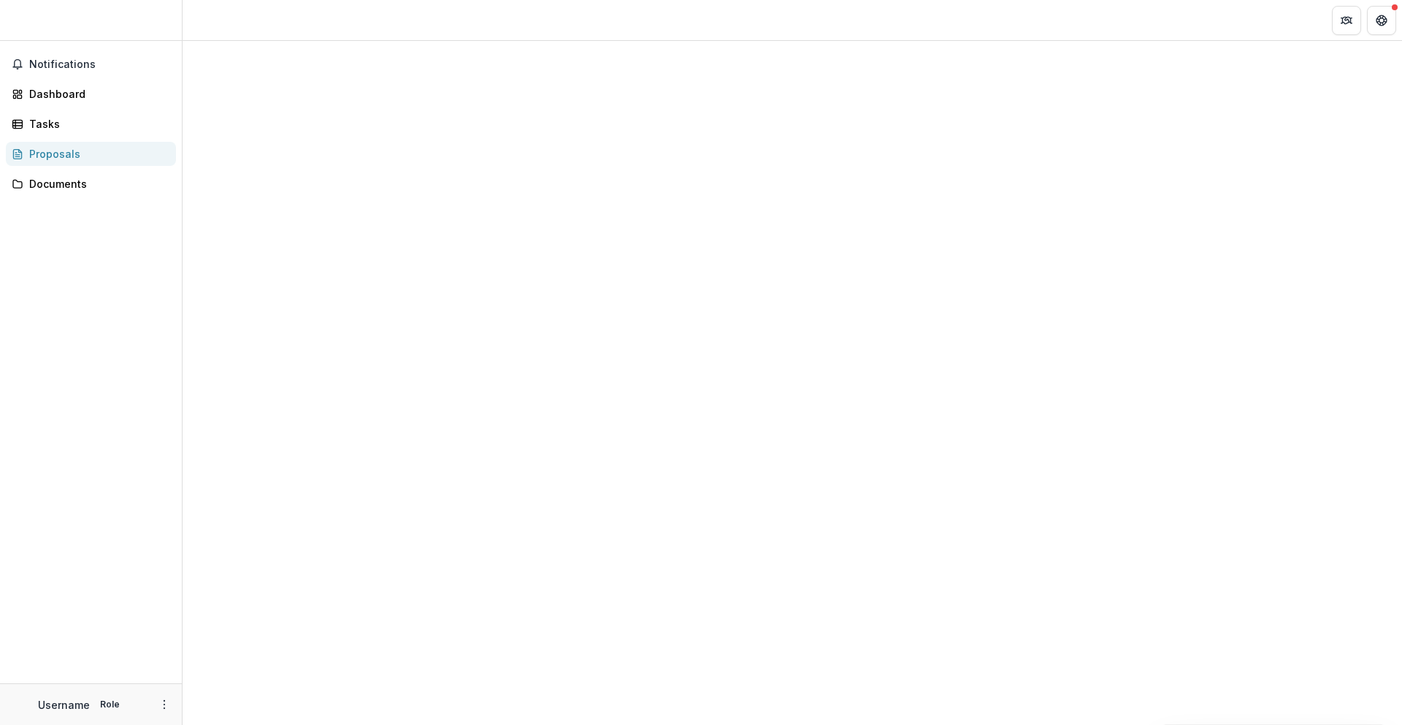 The image size is (1402, 725). Describe the element at coordinates (91, 183) in the screenshot. I see `a: Documents` at that location.